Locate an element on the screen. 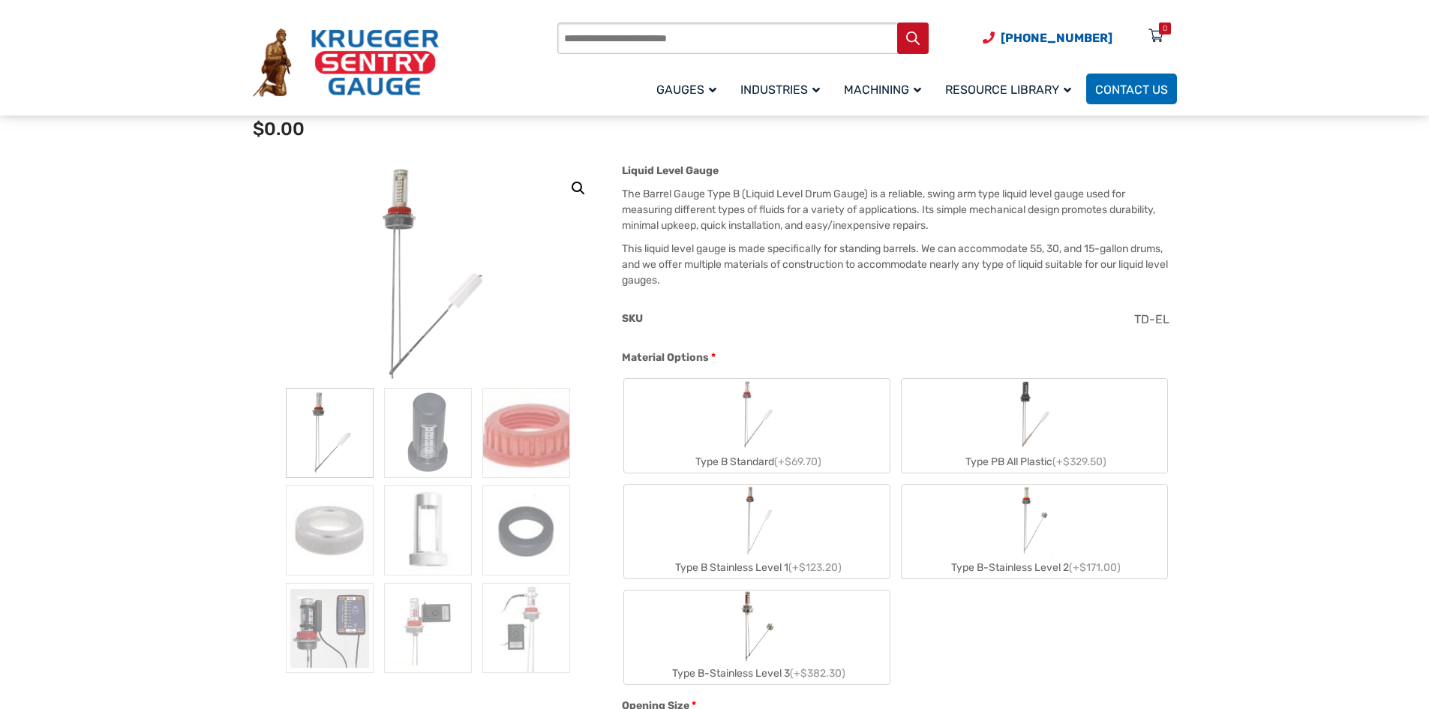 Image resolution: width=1429 pixels, height=709 pixels. span: (+$69.70) is located at coordinates (798, 461).